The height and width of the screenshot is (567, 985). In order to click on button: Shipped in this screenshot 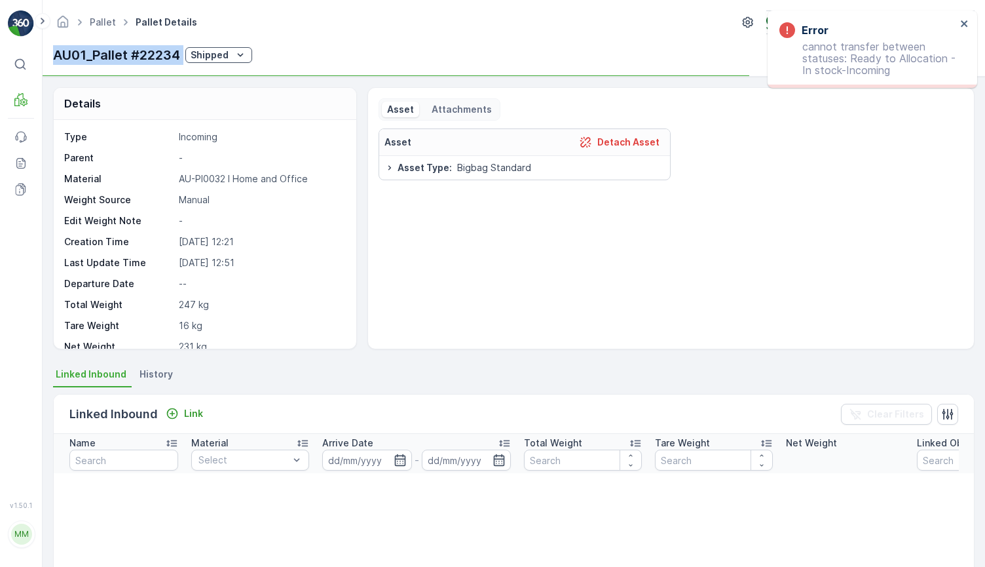, I will do `click(219, 55)`.